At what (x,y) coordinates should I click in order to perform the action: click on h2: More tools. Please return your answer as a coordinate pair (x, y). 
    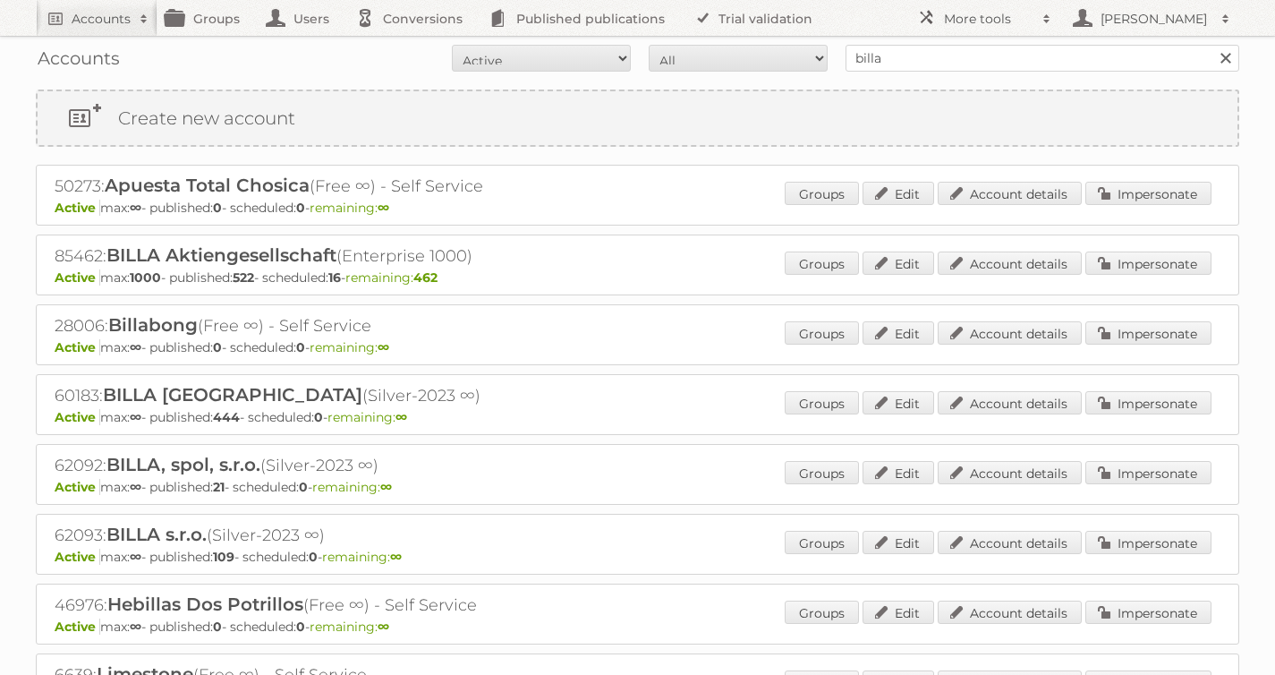
    Looking at the image, I should click on (989, 19).